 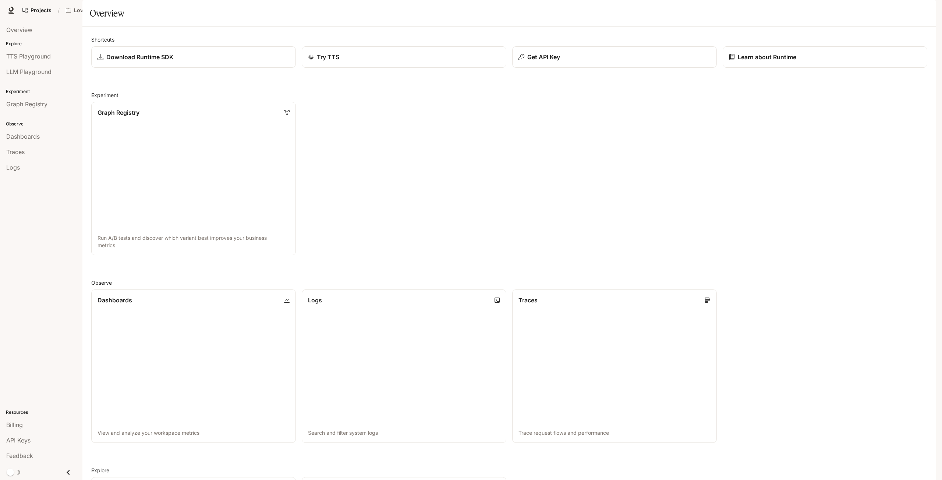 I want to click on span: Projects, so click(x=41, y=10).